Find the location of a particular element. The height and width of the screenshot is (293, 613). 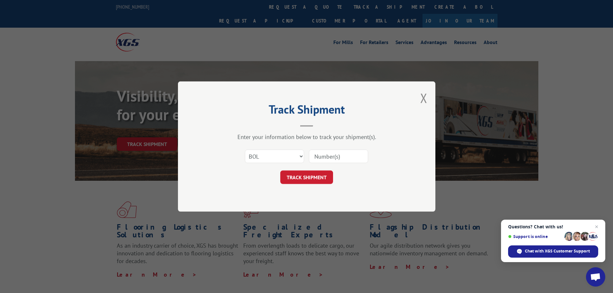

div: Open chat is located at coordinates (596, 277).